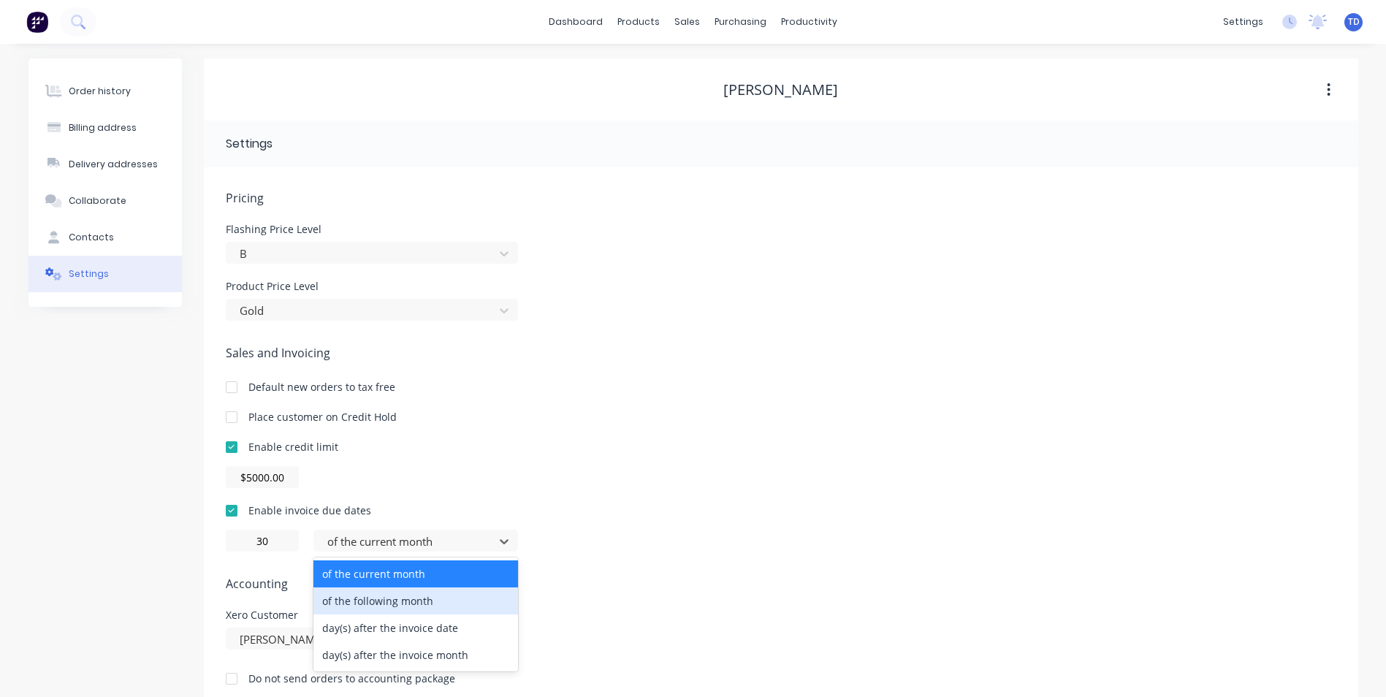  I want to click on div: Order history, so click(99, 91).